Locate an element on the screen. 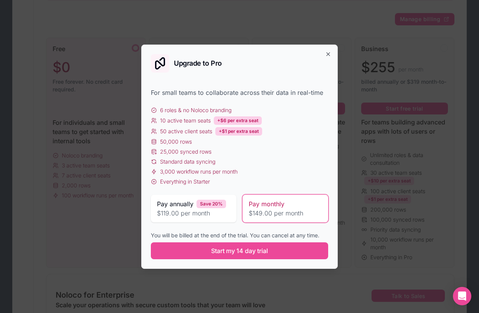 The image size is (479, 313). h2: Upgrade to Pro is located at coordinates (198, 63).